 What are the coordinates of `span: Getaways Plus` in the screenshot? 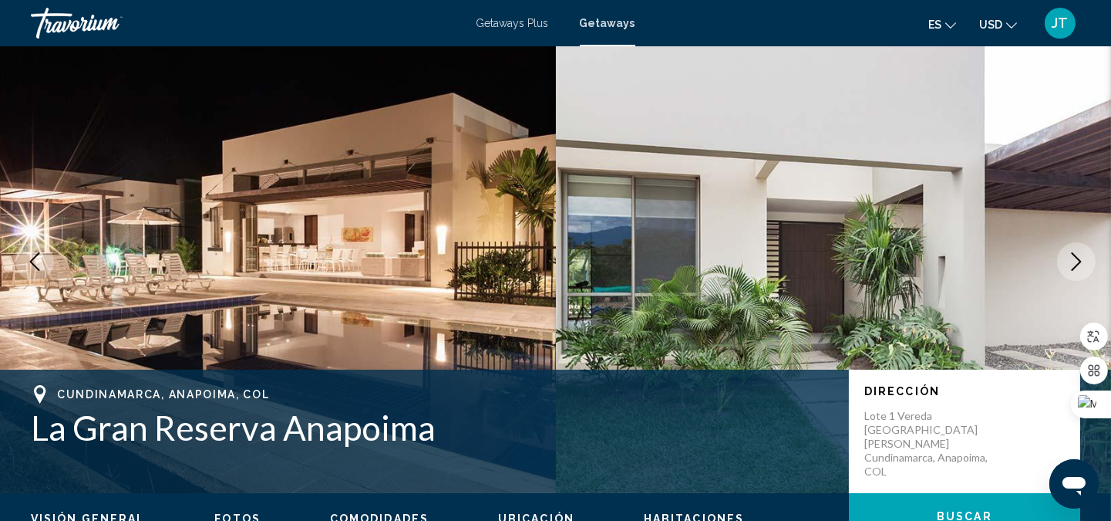 It's located at (513, 23).